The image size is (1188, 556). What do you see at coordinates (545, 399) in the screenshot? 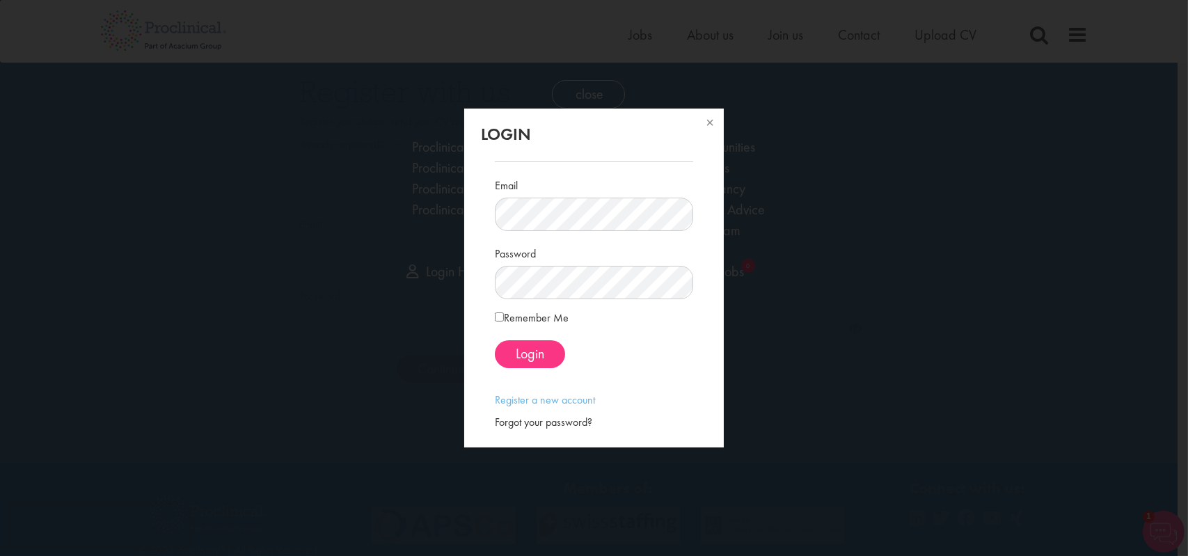
I see `a: Register a new account` at bounding box center [545, 399].